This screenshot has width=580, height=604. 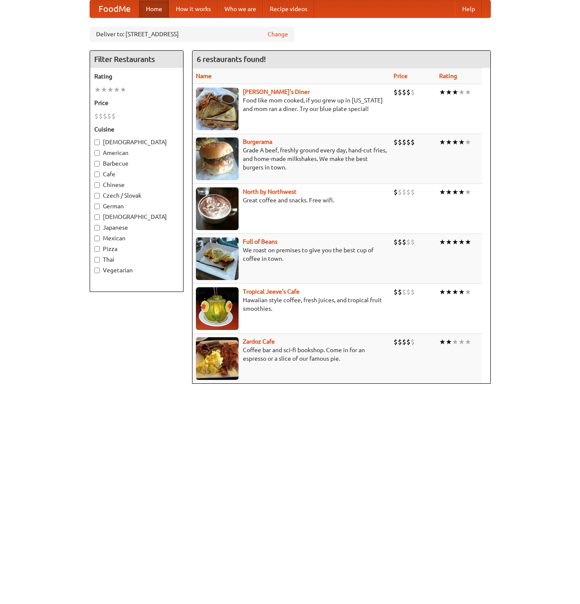 What do you see at coordinates (137, 259) in the screenshot?
I see `label: Thai` at bounding box center [137, 259].